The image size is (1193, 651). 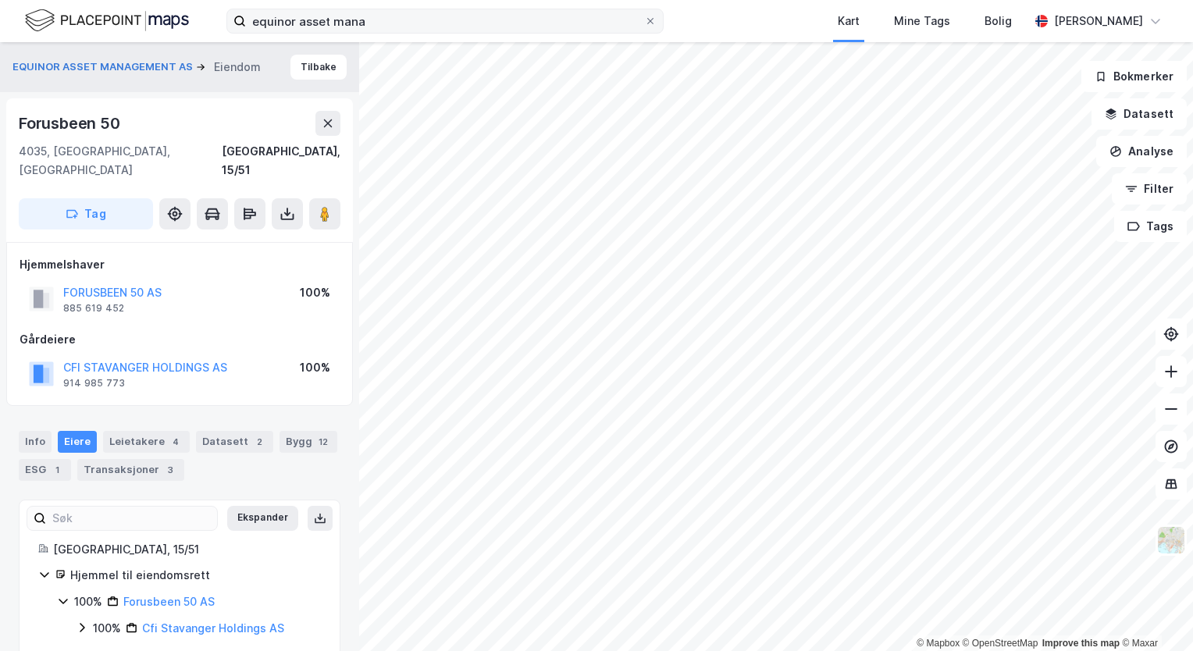 What do you see at coordinates (170, 470) in the screenshot?
I see `div: 3` at bounding box center [170, 470].